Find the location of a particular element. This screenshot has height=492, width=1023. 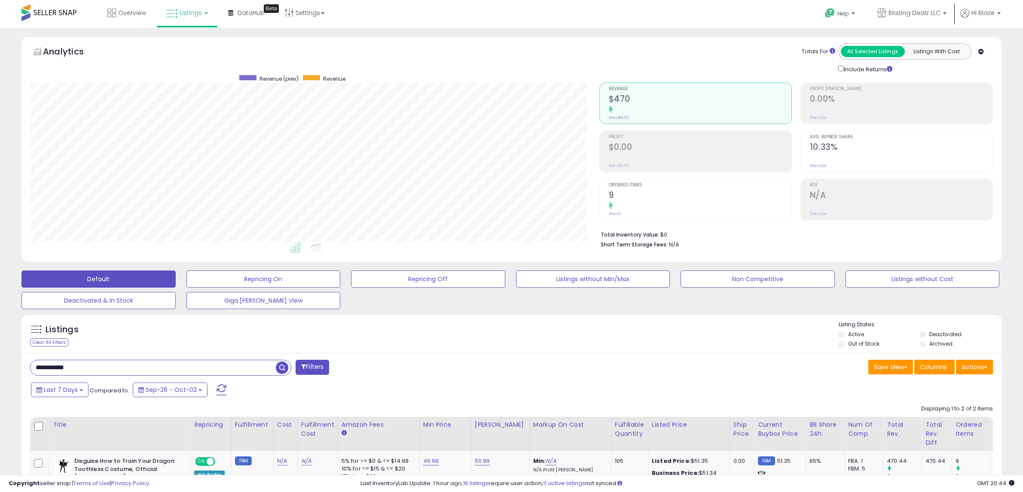

div: Total Rev. Diff. is located at coordinates (937, 434).